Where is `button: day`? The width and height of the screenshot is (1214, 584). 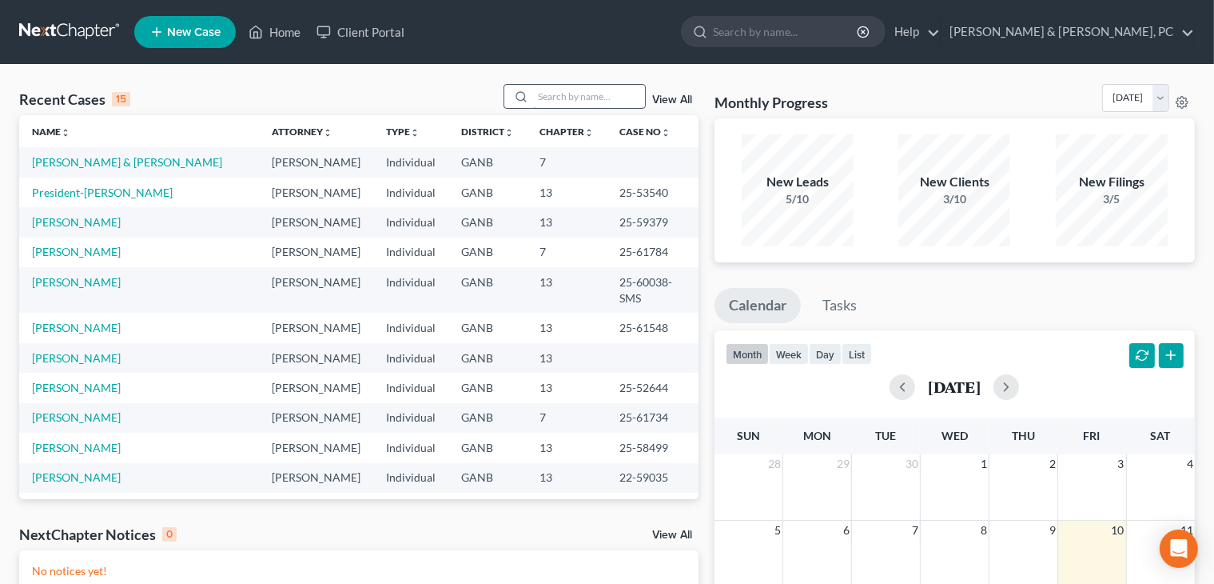 button: day is located at coordinates (825, 353).